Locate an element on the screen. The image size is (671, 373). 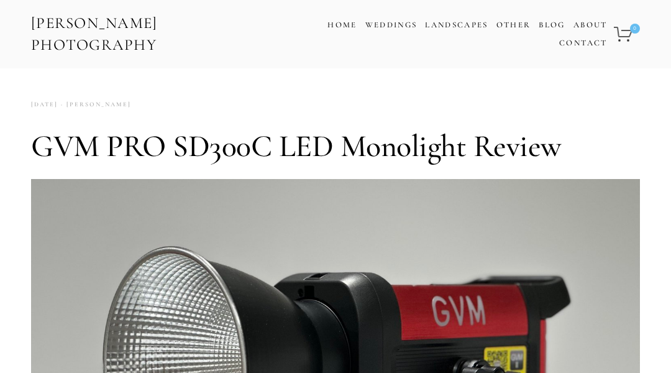
h1: GVM PRO SD300C LED Monolight Review is located at coordinates (336, 146).